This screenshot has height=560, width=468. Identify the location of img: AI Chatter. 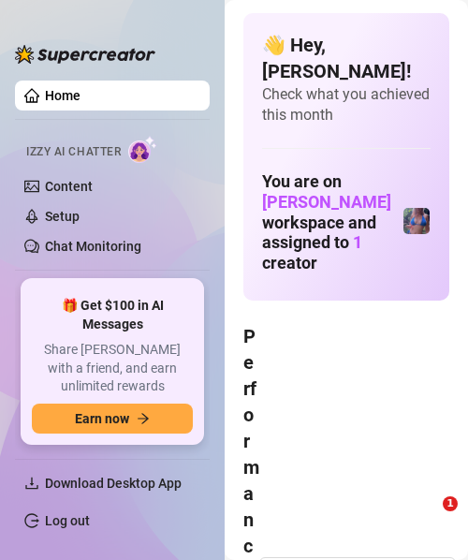
(142, 149).